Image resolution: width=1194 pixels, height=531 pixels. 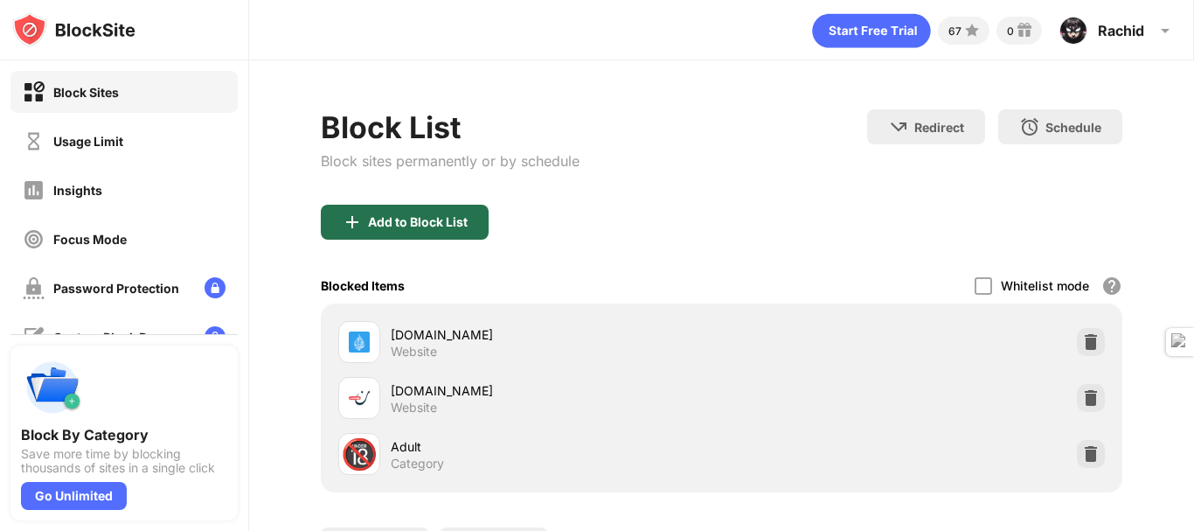 What do you see at coordinates (363, 285) in the screenshot?
I see `div: Blocked Items` at bounding box center [363, 285].